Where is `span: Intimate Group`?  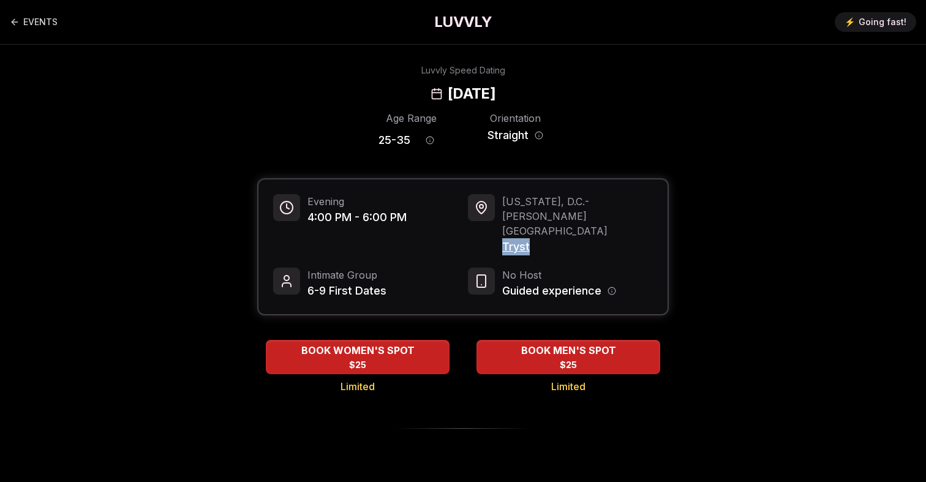 span: Intimate Group is located at coordinates (347, 275).